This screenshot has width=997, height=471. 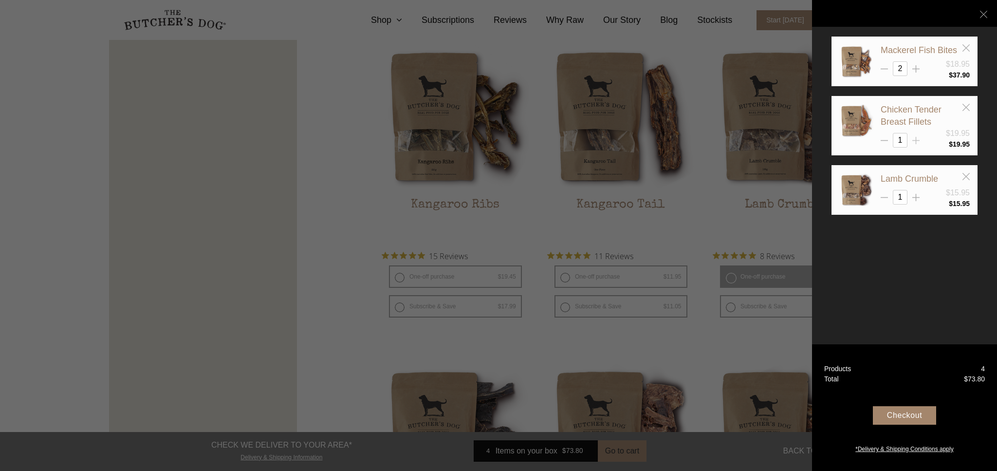 I want to click on div: Total, so click(x=831, y=379).